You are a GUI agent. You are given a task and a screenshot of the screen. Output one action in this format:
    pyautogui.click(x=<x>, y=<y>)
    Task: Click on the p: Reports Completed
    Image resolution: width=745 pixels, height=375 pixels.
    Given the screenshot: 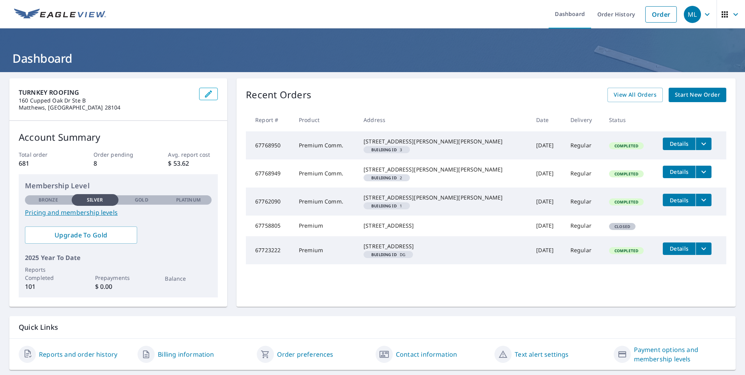 What is the action you would take?
    pyautogui.click(x=48, y=274)
    